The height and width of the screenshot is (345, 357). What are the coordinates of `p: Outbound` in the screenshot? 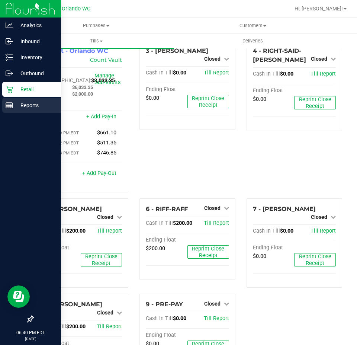 It's located at (35, 73).